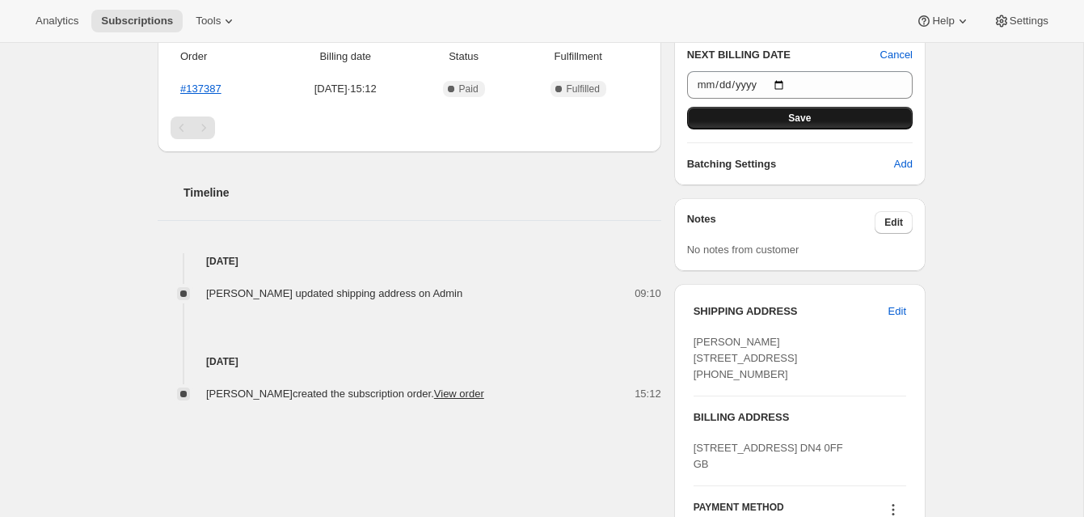  What do you see at coordinates (800, 118) in the screenshot?
I see `span: Save` at bounding box center [800, 118].